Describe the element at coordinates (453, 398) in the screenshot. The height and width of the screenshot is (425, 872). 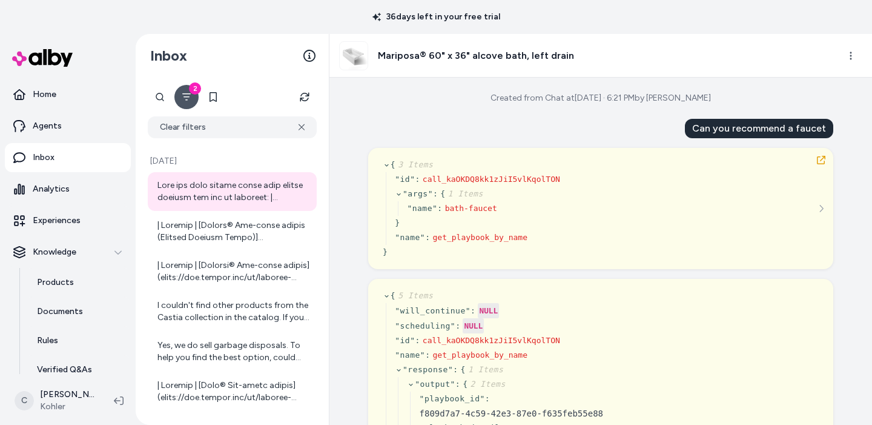
I see `span: " playbook_id "` at that location.